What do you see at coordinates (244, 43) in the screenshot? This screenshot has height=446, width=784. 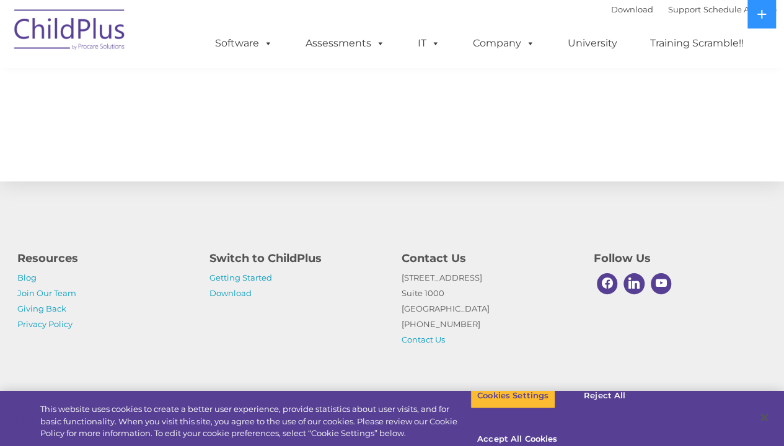 I see `a: Software` at bounding box center [244, 43].